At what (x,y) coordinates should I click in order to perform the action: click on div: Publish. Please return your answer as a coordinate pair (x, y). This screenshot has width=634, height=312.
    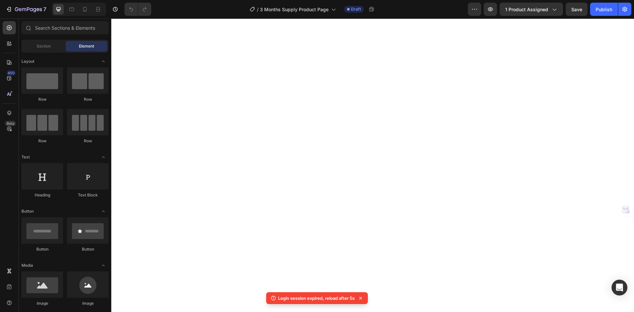
    Looking at the image, I should click on (604, 9).